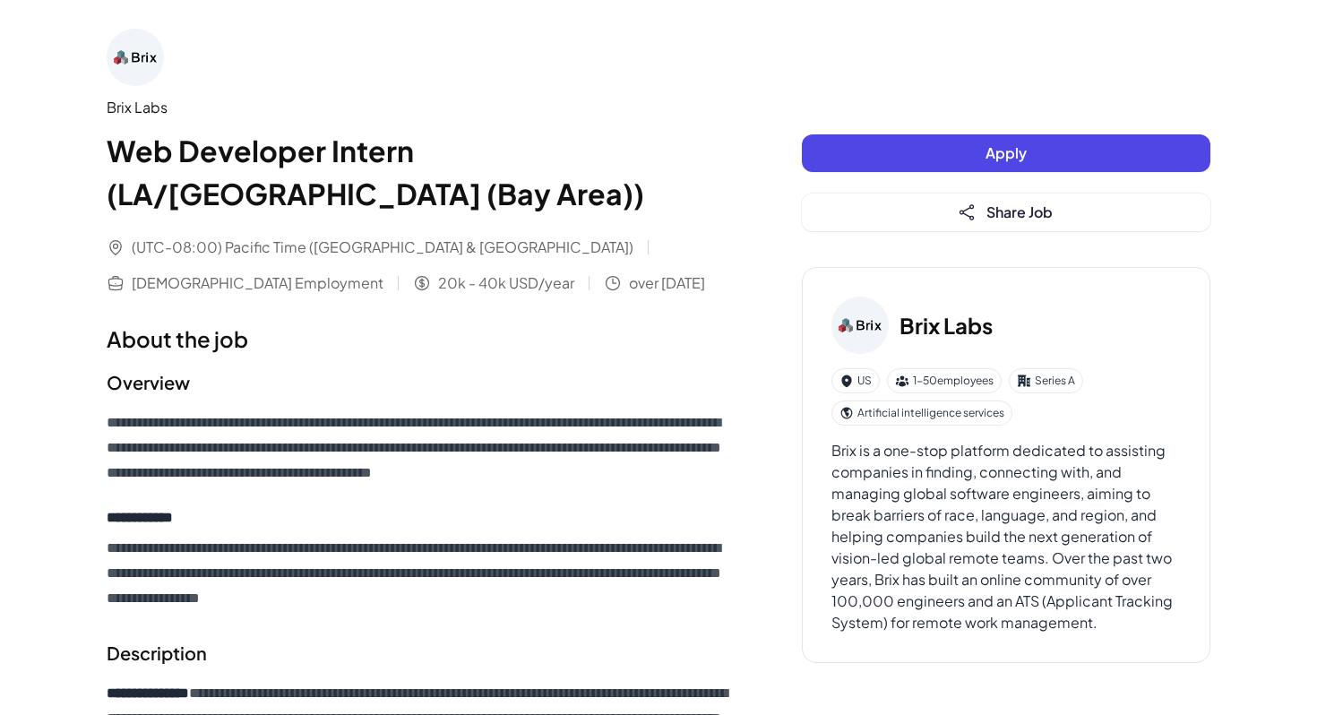 This screenshot has height=715, width=1317. What do you see at coordinates (922, 413) in the screenshot?
I see `div: Artificial intelligence services` at bounding box center [922, 413].